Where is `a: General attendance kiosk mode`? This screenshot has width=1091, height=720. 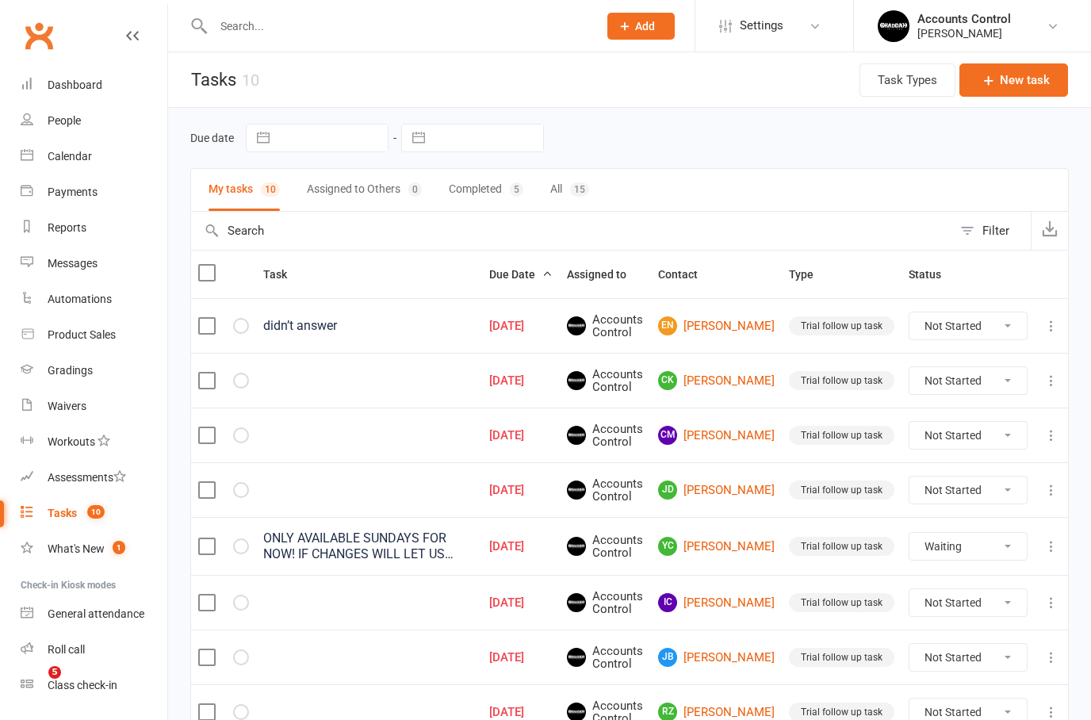
a: General attendance kiosk mode is located at coordinates (94, 614).